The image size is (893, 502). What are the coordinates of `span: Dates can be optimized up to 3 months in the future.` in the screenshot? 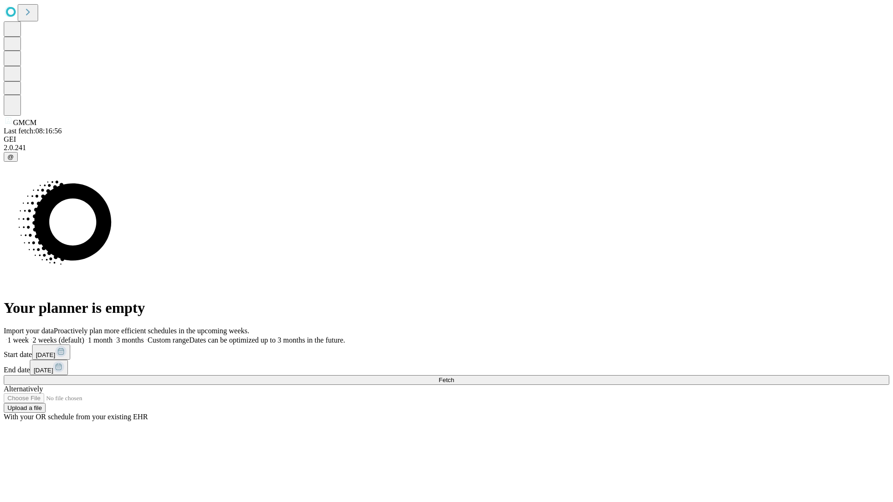 It's located at (267, 340).